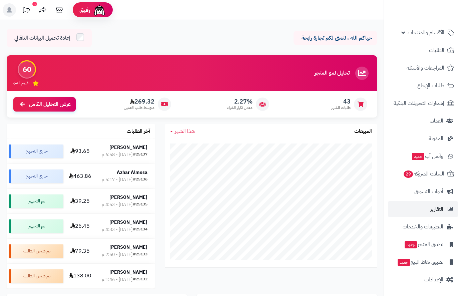 Image resolution: width=462 pixels, height=296 pixels. What do you see at coordinates (140, 205) in the screenshot?
I see `div: #25135` at bounding box center [140, 205].